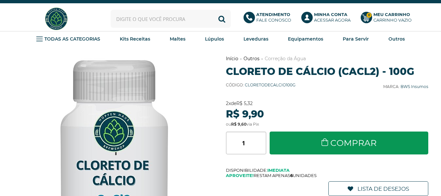 The height and width of the screenshot is (196, 441). I want to click on strong: R$ 9,90, so click(245, 114).